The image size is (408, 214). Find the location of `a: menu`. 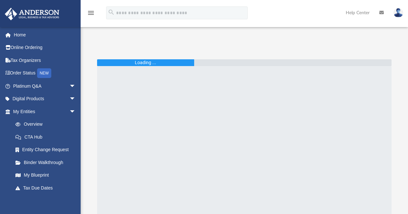

a: menu is located at coordinates (91, 15).